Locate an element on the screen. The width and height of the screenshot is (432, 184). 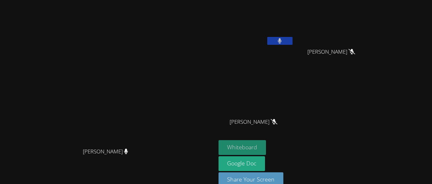
a: Google Doc is located at coordinates (242, 164).